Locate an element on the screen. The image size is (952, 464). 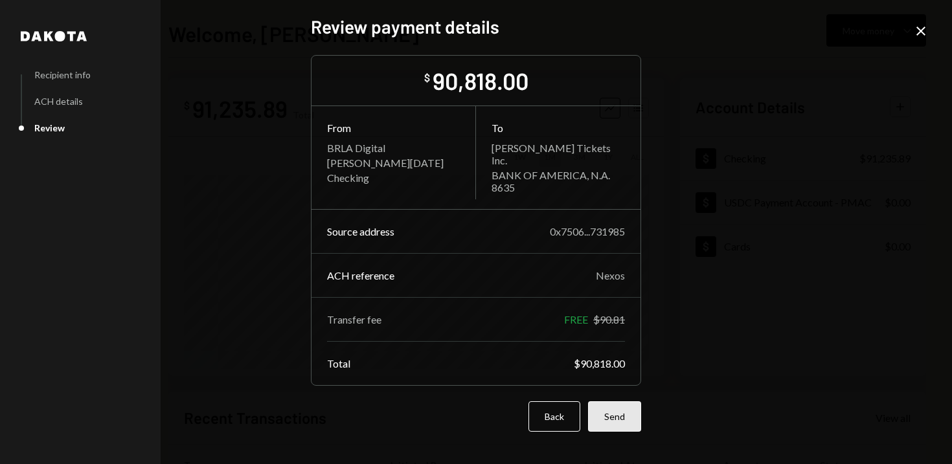
div: Total is located at coordinates (339, 363).